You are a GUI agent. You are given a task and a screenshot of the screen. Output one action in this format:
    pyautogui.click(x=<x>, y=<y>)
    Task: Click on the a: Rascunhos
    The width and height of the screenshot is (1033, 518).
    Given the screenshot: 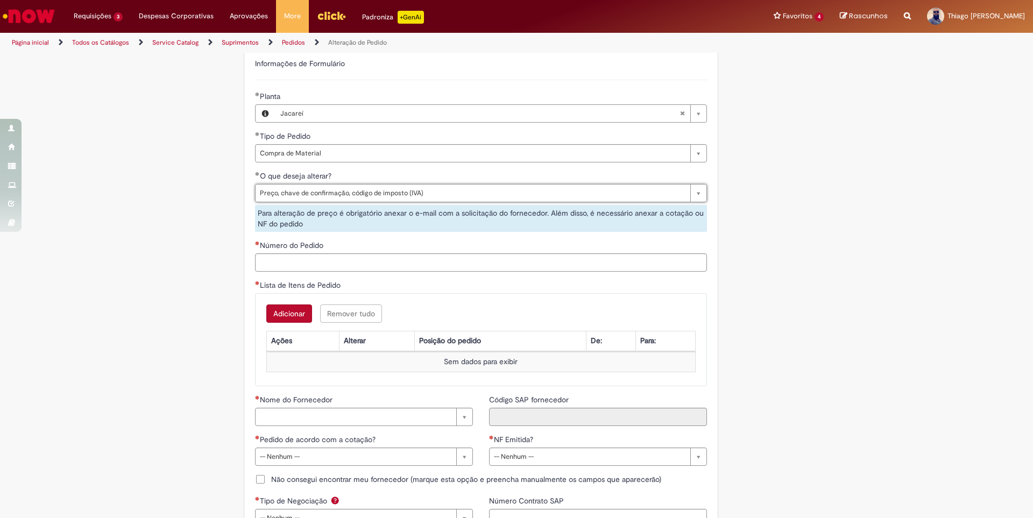 What is the action you would take?
    pyautogui.click(x=864, y=16)
    